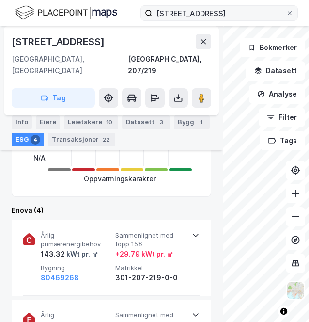  What do you see at coordinates (35, 140) in the screenshot?
I see `div: 4` at bounding box center [35, 140].